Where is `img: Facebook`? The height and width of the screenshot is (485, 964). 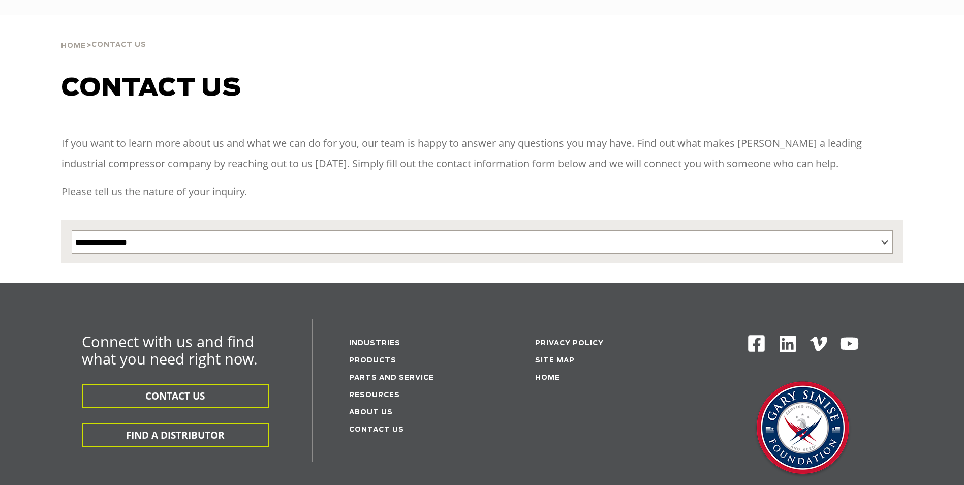 img: Facebook is located at coordinates (756, 343).